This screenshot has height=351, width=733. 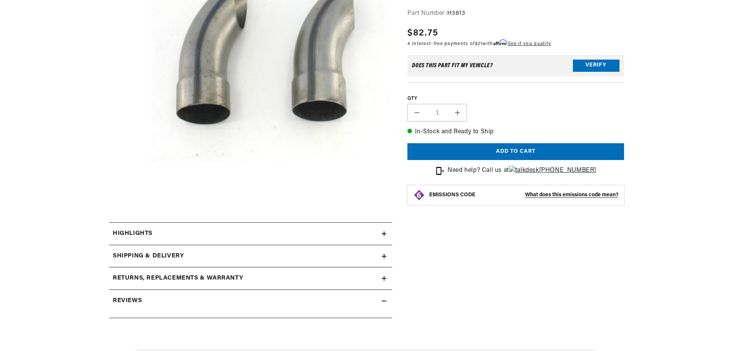 I want to click on button: Add to cart, so click(x=516, y=152).